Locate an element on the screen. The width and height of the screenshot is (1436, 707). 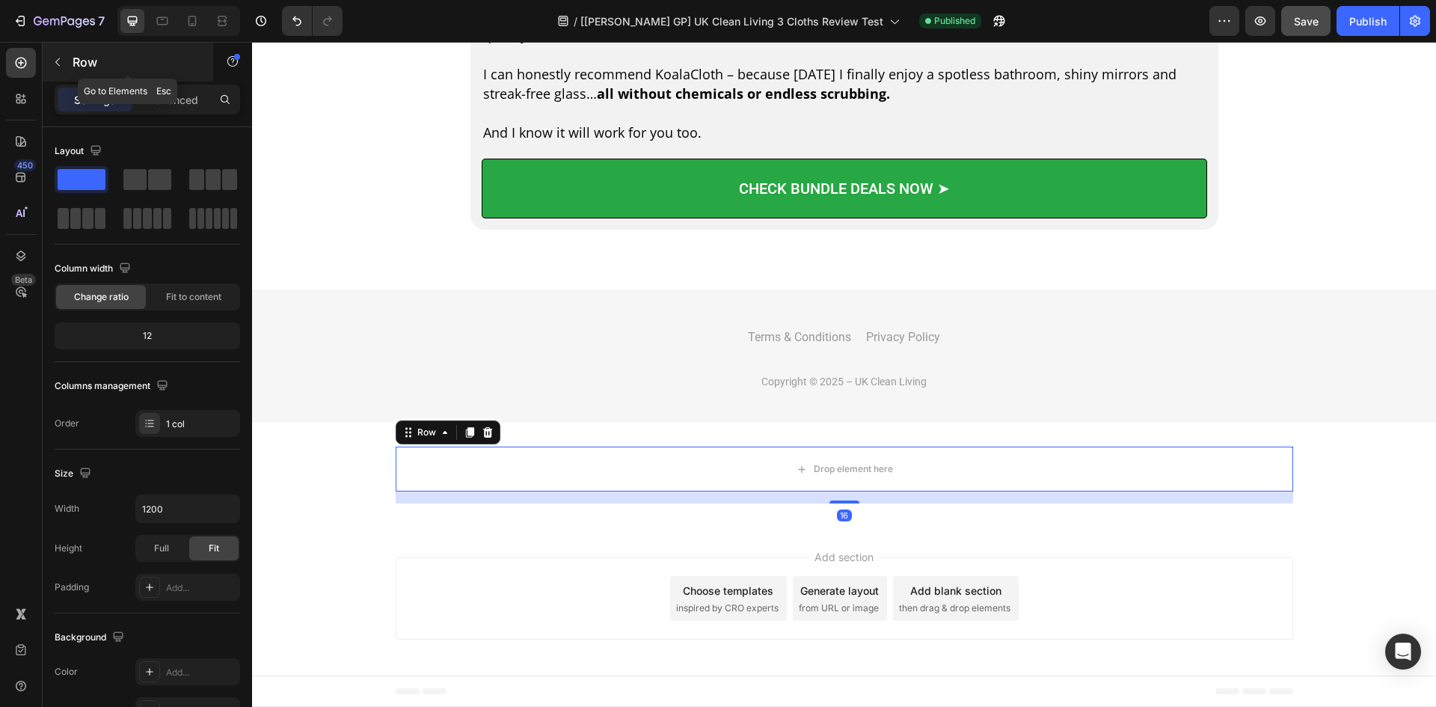
div: Size is located at coordinates (74, 473).